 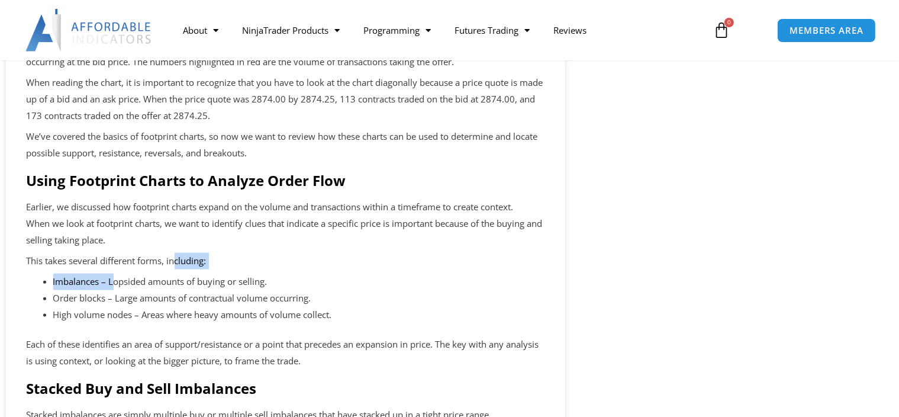 What do you see at coordinates (827, 30) in the screenshot?
I see `a: MEMBERS AREA` at bounding box center [827, 30].